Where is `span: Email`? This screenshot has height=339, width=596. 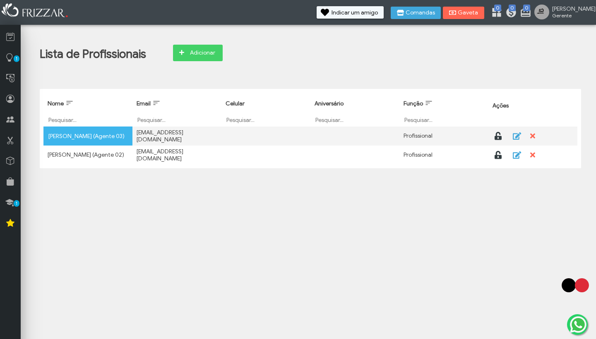
span: Email is located at coordinates (144, 103).